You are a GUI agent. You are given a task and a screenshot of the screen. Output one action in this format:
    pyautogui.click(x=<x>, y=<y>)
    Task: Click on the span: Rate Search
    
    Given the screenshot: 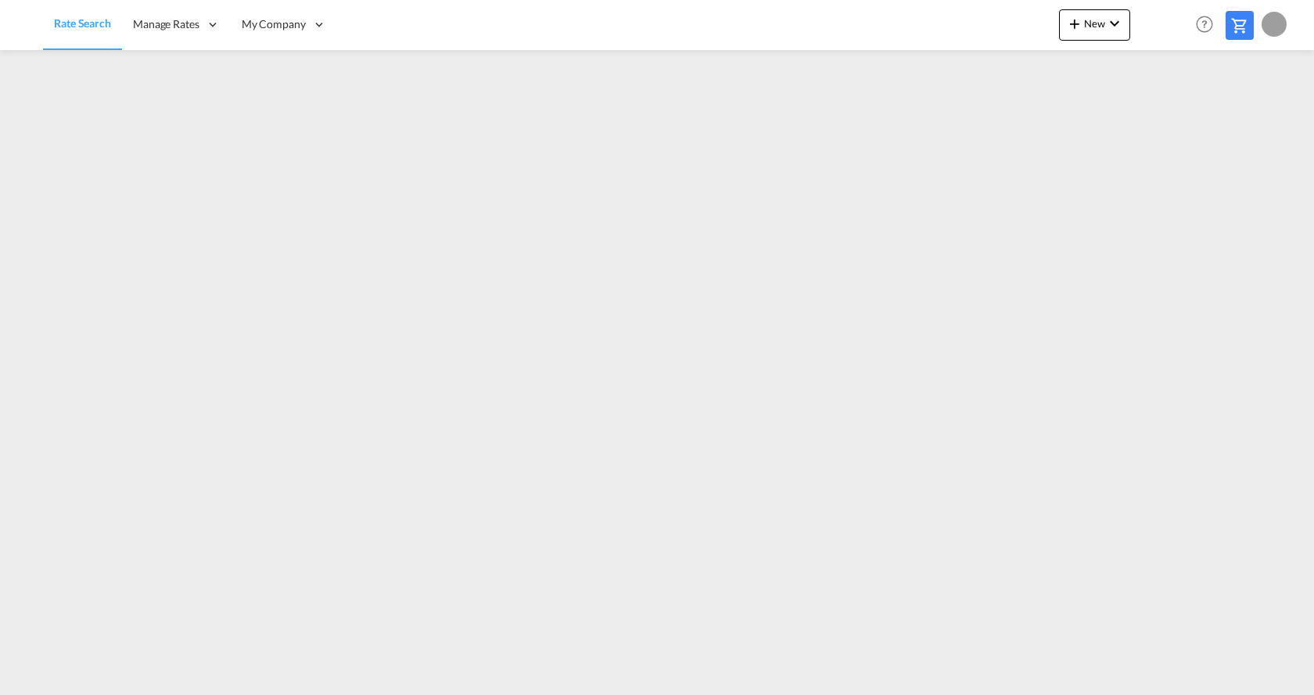 What is the action you would take?
    pyautogui.click(x=82, y=23)
    